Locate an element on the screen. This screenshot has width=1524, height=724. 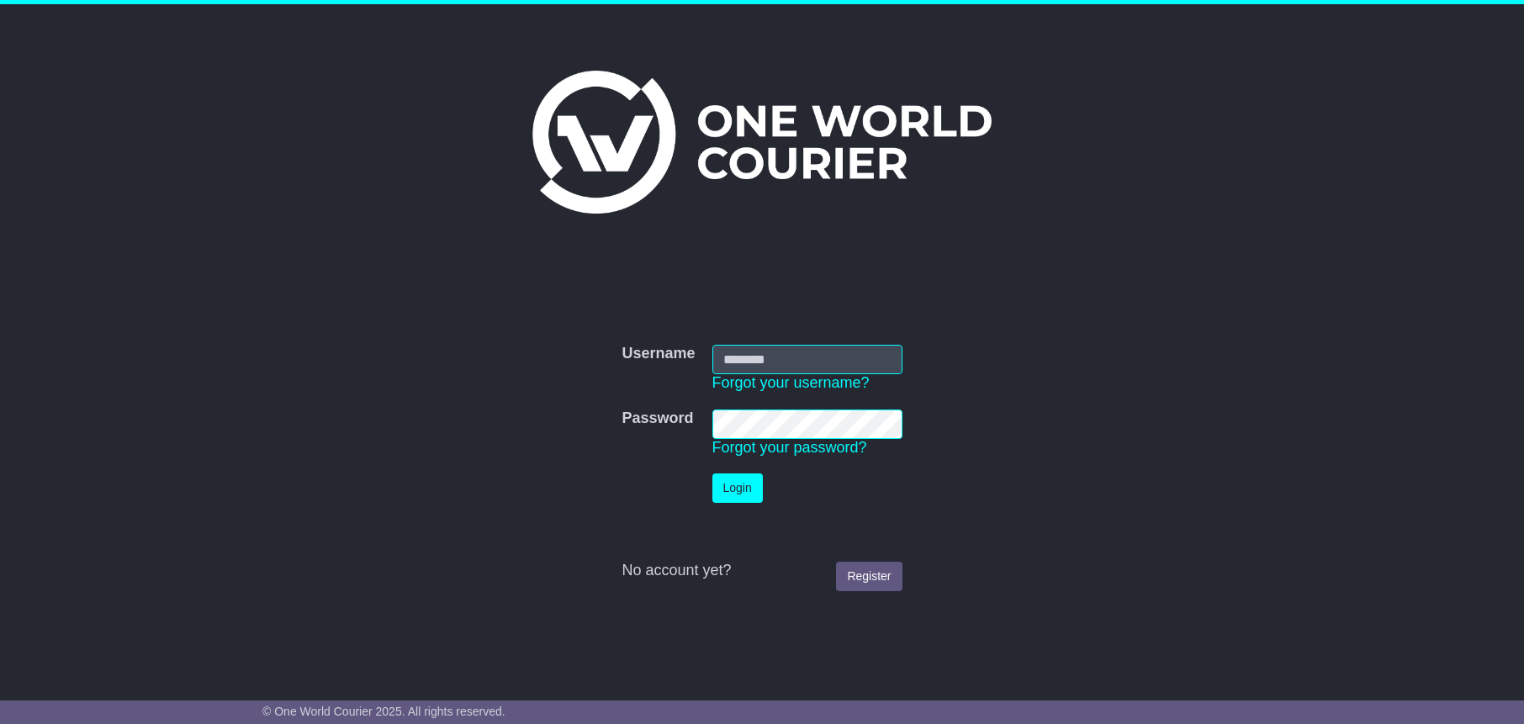
a: Register is located at coordinates (869, 576).